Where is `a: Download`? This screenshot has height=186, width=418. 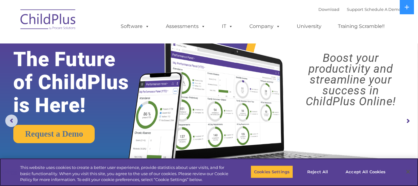
a: Download is located at coordinates (329, 9).